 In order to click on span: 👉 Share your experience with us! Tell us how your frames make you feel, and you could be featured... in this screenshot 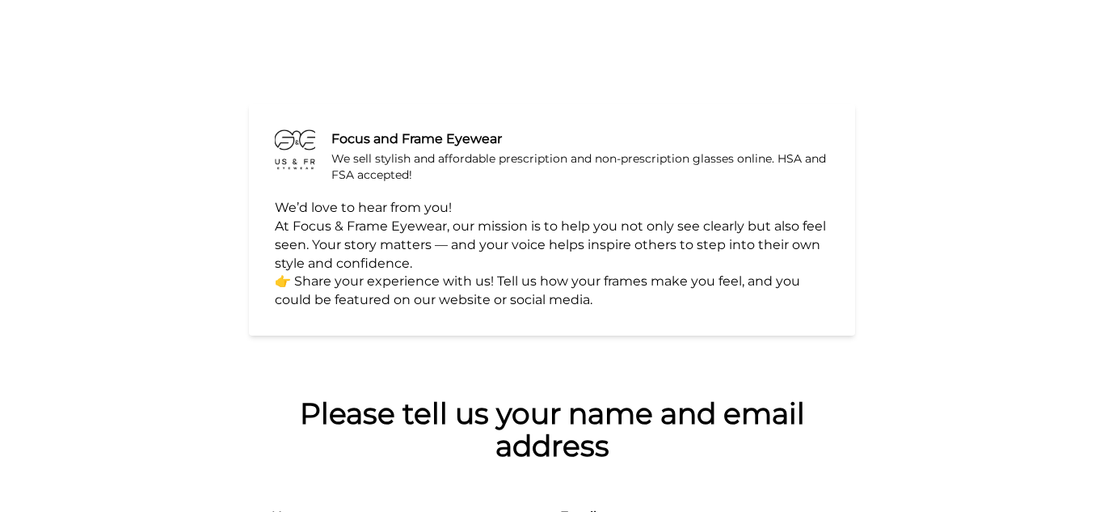, I will do `click(539, 290)`.